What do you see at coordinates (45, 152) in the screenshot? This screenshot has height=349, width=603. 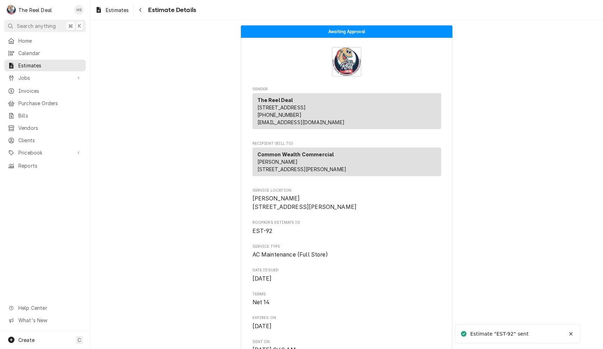 I see `a: Go to Pricebook` at bounding box center [45, 152].